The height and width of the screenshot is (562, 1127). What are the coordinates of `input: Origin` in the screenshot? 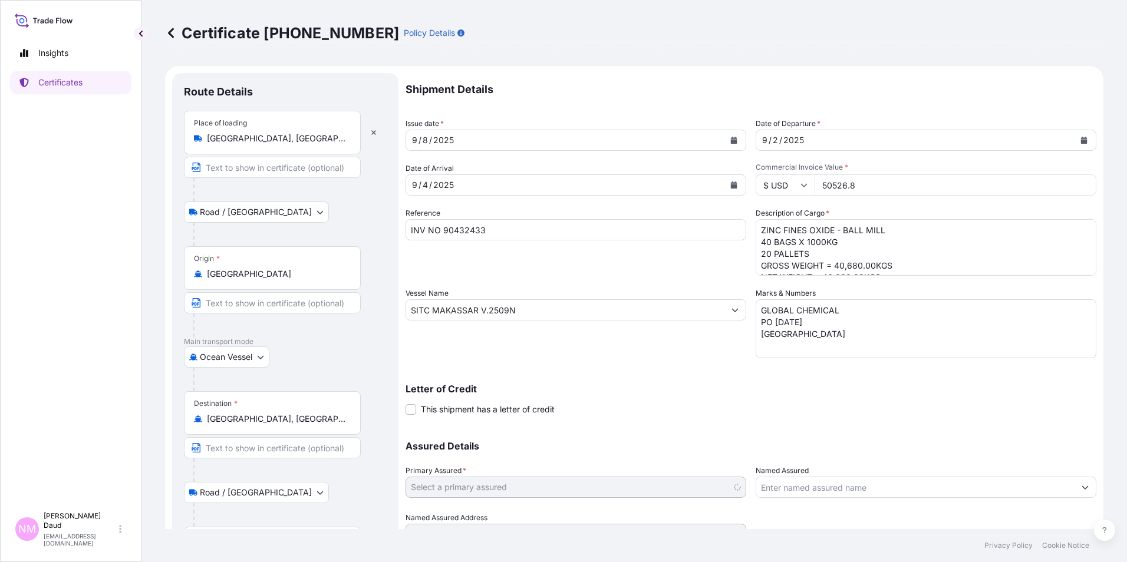 It's located at (276, 274).